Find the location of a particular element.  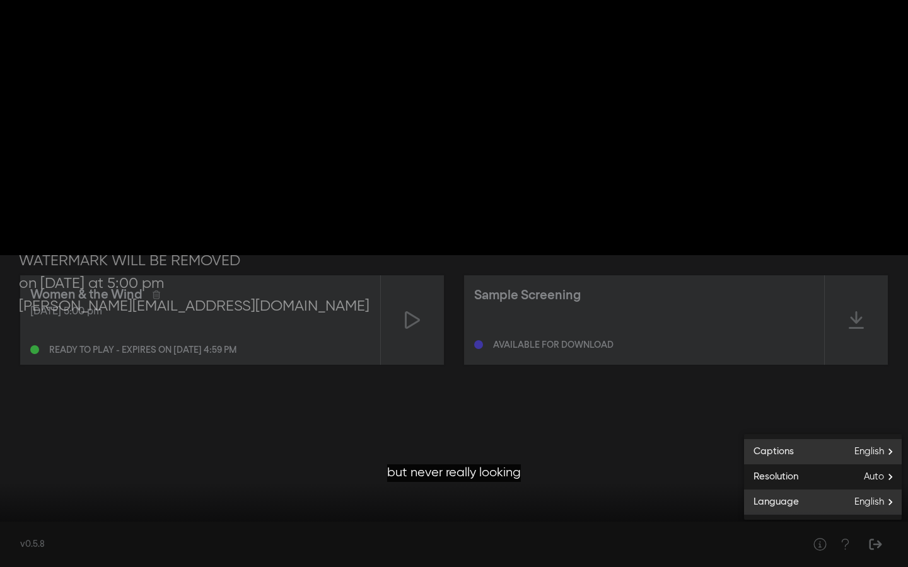

button: Sign Out is located at coordinates (875, 545).